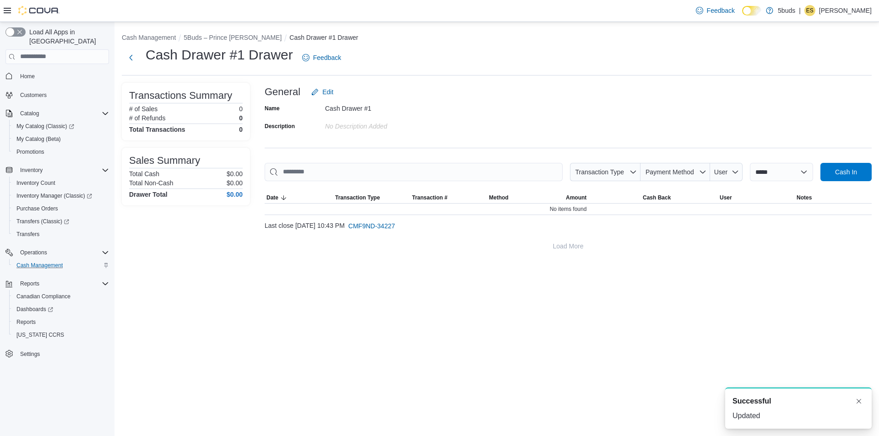 The width and height of the screenshot is (879, 436). I want to click on a: Settings, so click(30, 354).